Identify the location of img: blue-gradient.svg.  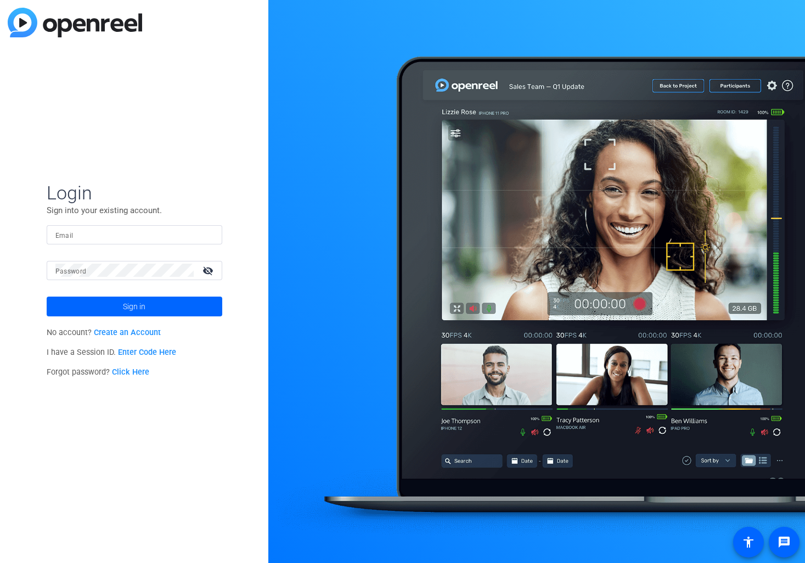
(75, 23).